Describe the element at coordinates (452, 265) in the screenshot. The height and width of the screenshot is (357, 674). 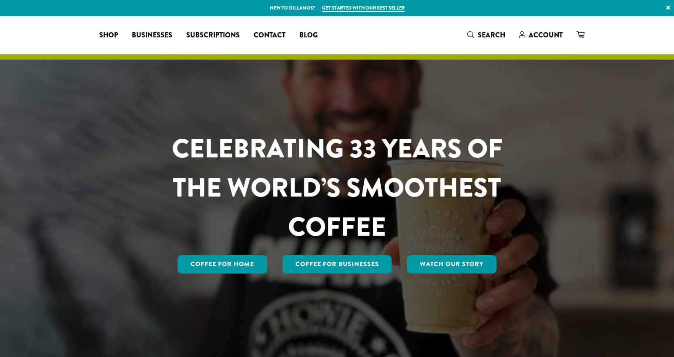
I see `a: Watch Our Story` at that location.